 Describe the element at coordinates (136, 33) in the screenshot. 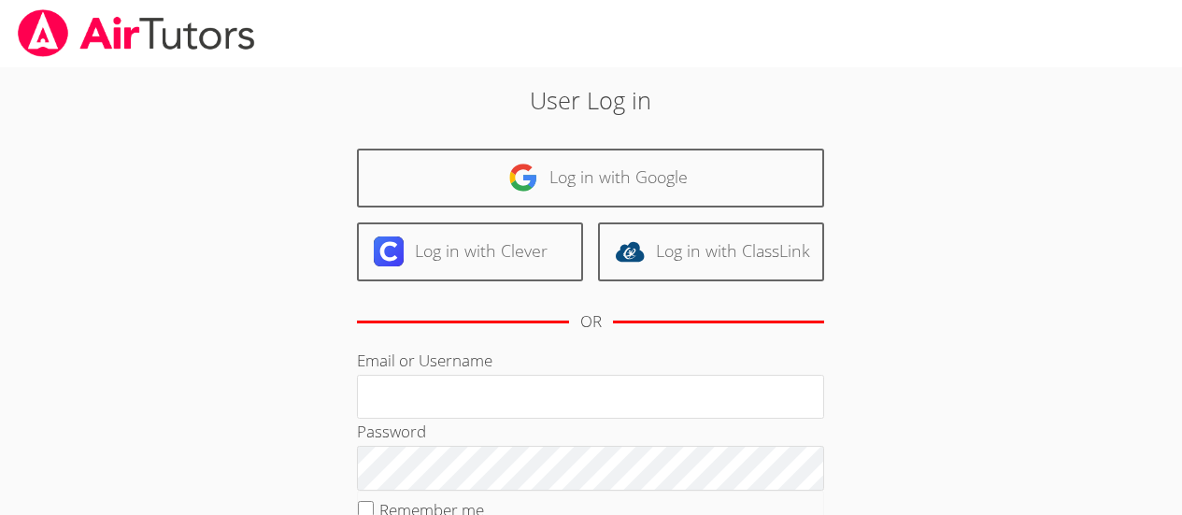

I see `img: airtutors_banner-c4298cdbf04f3fff15de1276eac7730deb9818008684d7c2e4769d2f7ddbe033.png` at that location.